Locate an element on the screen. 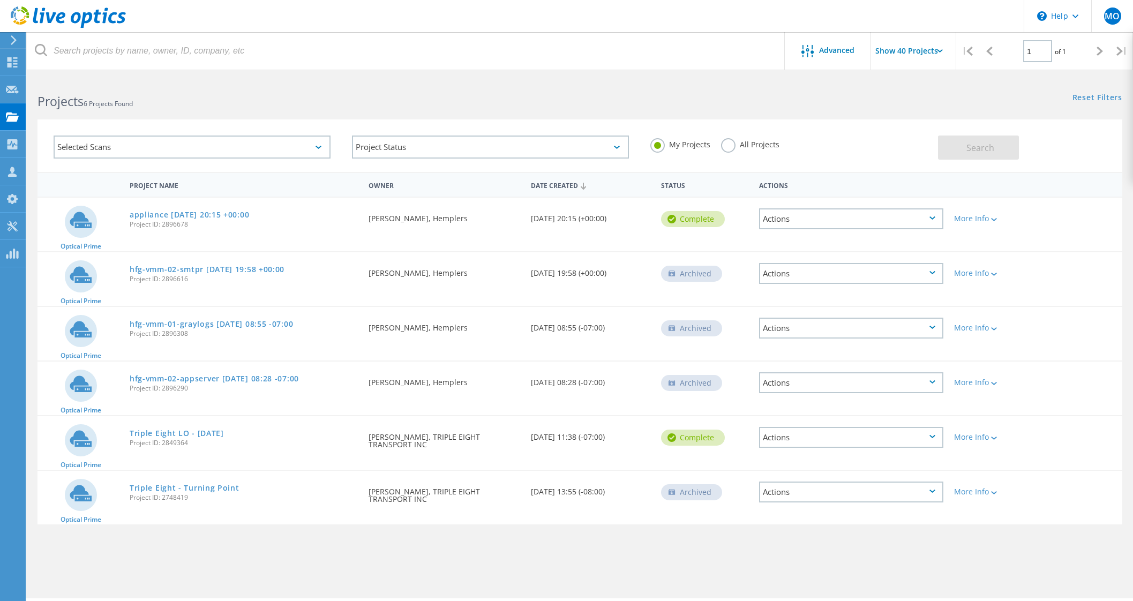  span: Project ID: 2748419 is located at coordinates (244, 498).